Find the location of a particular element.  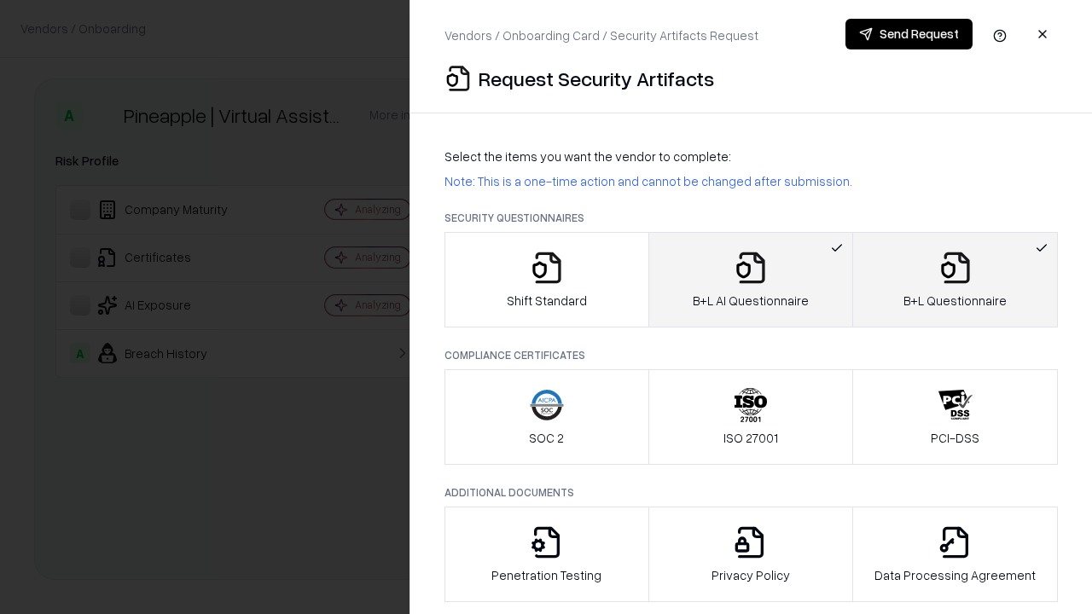

button: Send Request is located at coordinates (908, 34).